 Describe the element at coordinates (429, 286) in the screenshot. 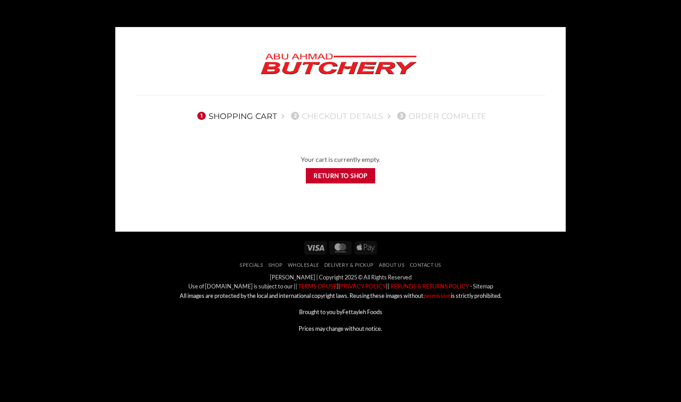

I see `a: REFUNDS & RETURNS POLICY` at that location.